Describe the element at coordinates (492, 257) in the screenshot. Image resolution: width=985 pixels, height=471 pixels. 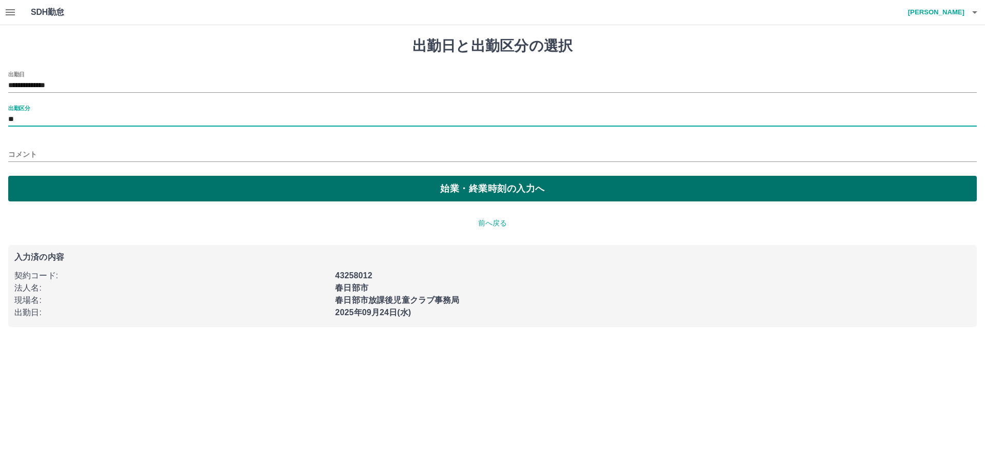
I see `p: 入力済の内容` at that location.